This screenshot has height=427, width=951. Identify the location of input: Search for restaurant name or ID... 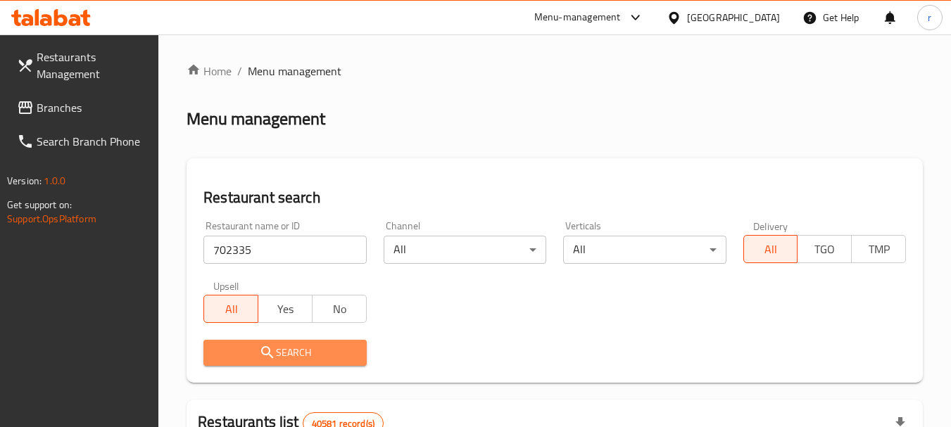
(284, 250).